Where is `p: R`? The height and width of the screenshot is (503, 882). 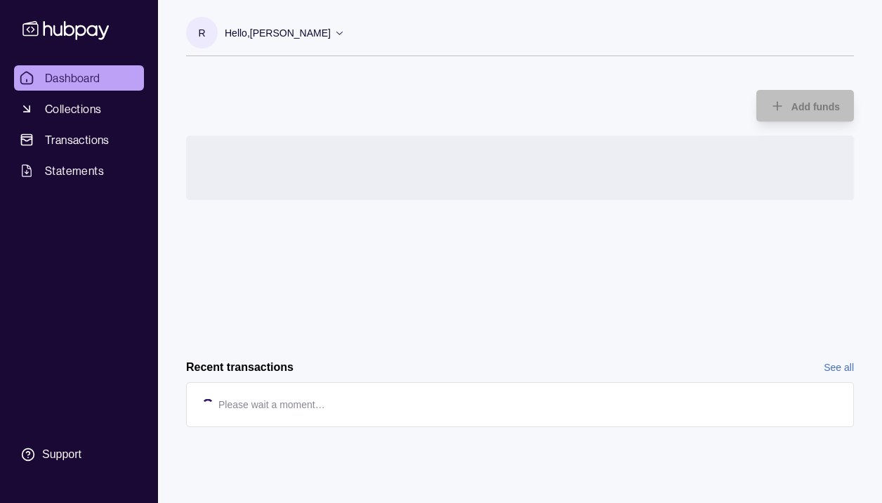
p: R is located at coordinates (202, 33).